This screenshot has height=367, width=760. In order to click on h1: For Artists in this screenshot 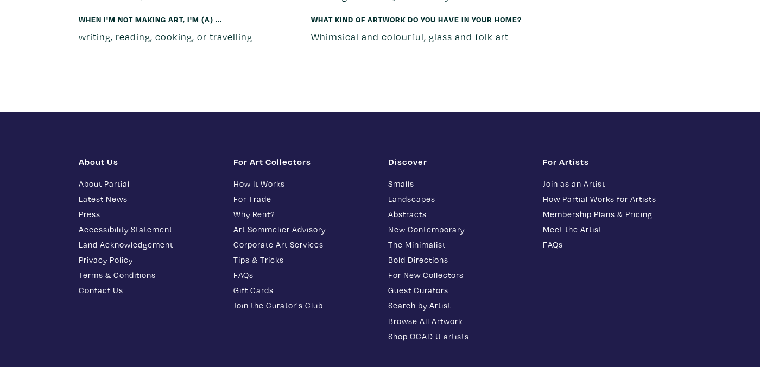, I will do `click(612, 162)`.